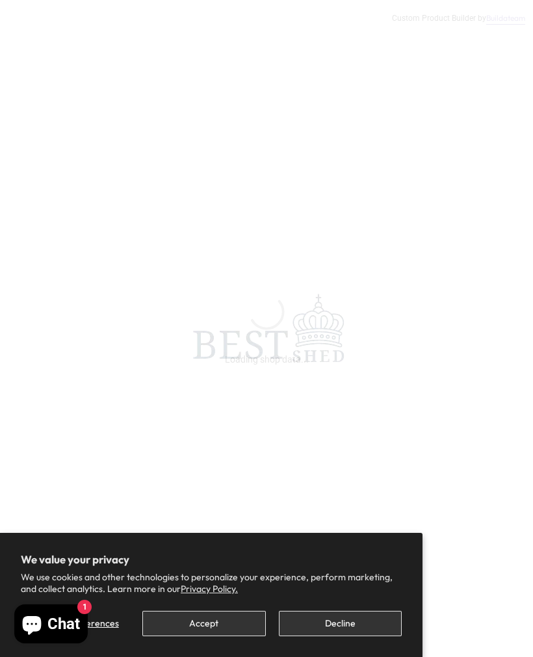 The width and height of the screenshot is (533, 657). What do you see at coordinates (340, 623) in the screenshot?
I see `button: Decline` at bounding box center [340, 623].